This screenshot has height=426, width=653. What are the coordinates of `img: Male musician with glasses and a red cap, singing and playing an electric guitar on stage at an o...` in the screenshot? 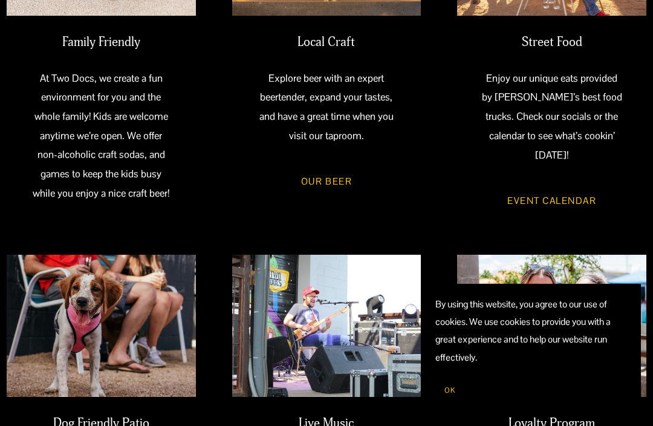 It's located at (327, 326).